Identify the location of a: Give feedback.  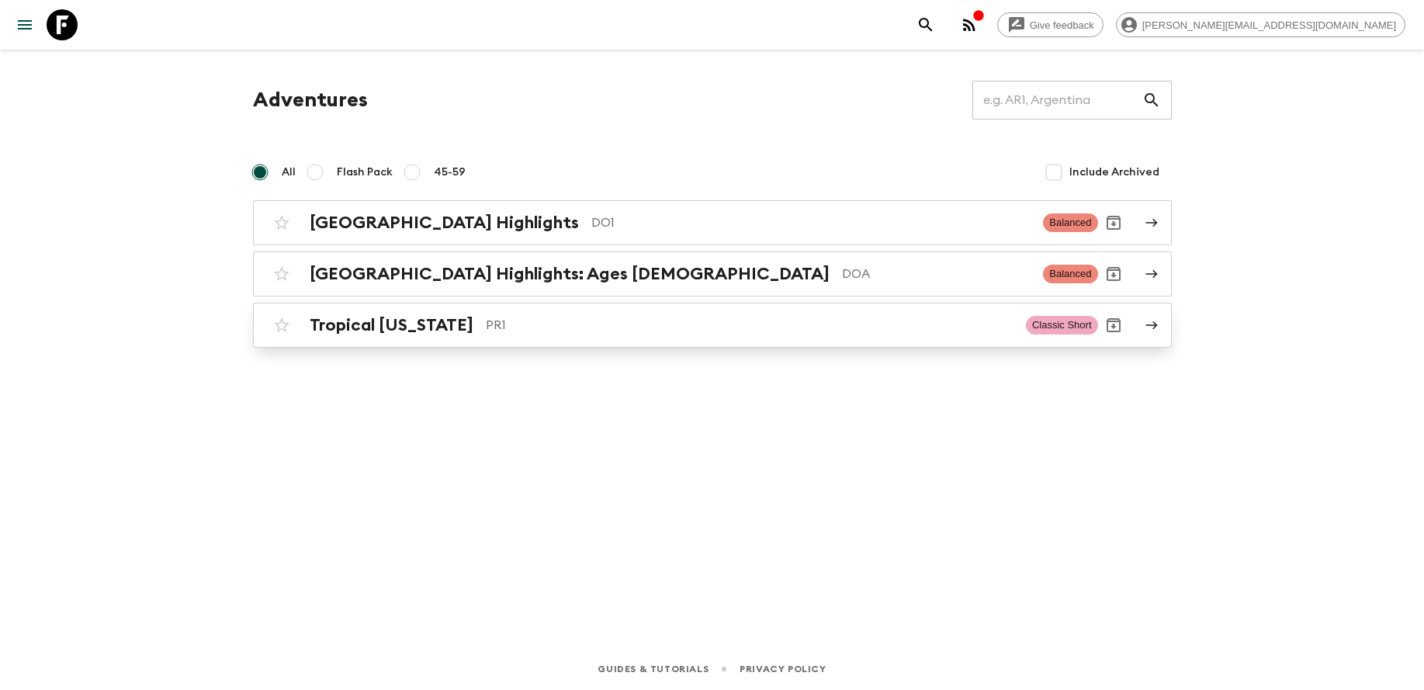
(1050, 25).